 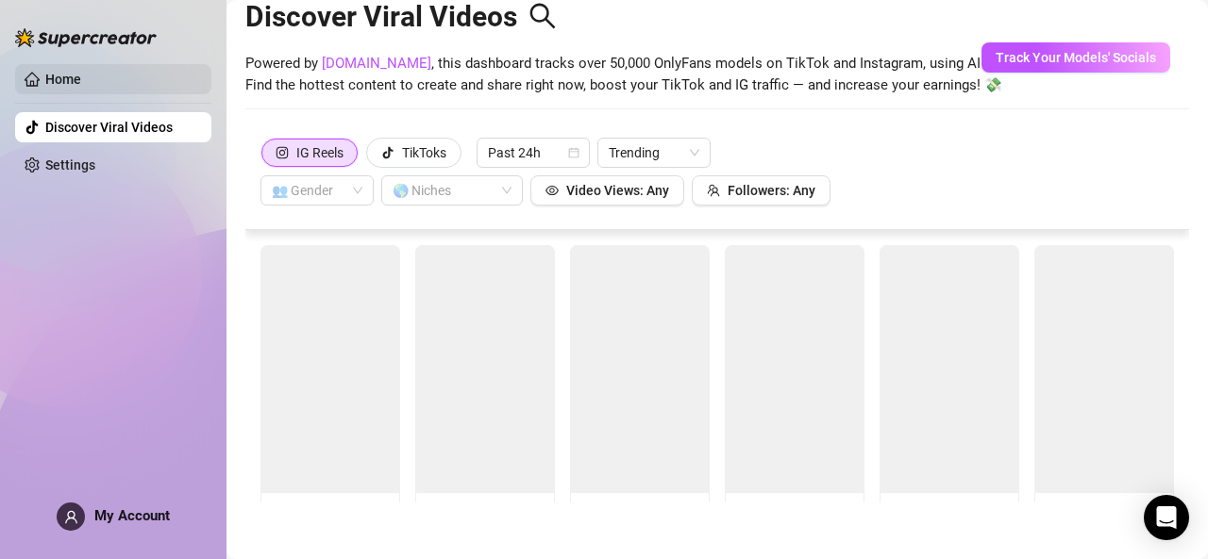 I want to click on span: eye, so click(x=552, y=191).